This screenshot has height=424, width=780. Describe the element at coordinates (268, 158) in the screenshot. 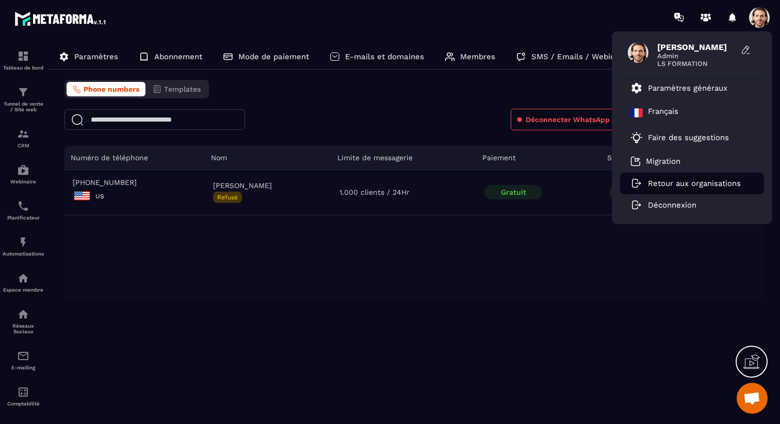

I see `th: Nom` at that location.